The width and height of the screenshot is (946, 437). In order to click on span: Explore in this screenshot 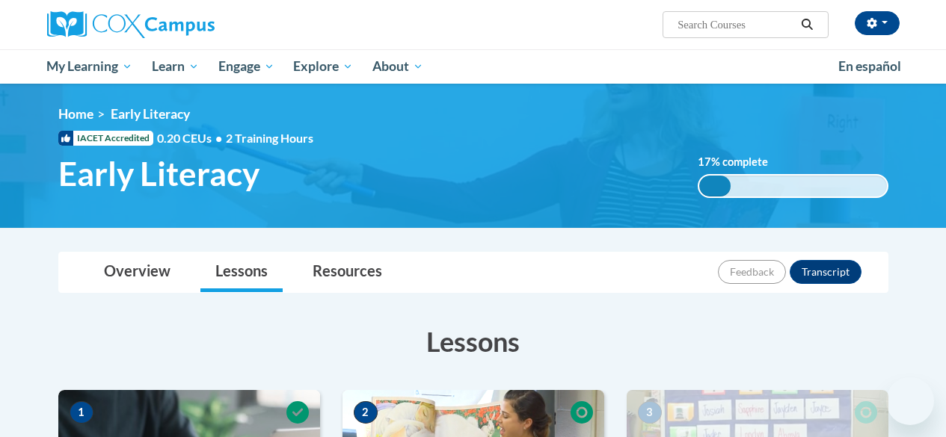, I will do `click(323, 67)`.